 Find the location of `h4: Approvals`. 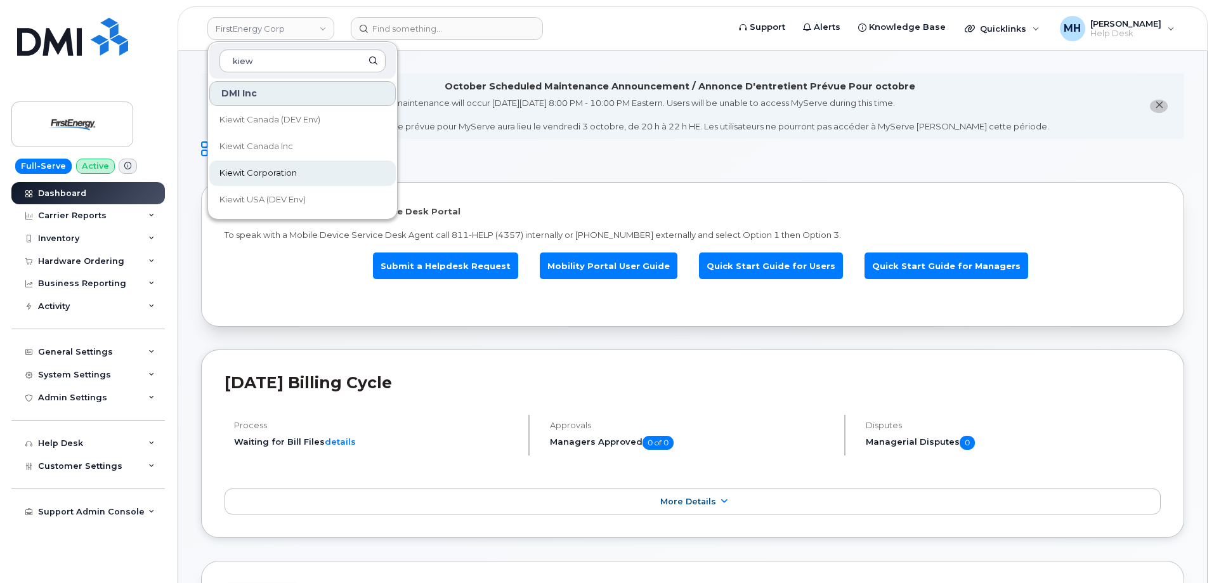

h4: Approvals is located at coordinates (691, 425).